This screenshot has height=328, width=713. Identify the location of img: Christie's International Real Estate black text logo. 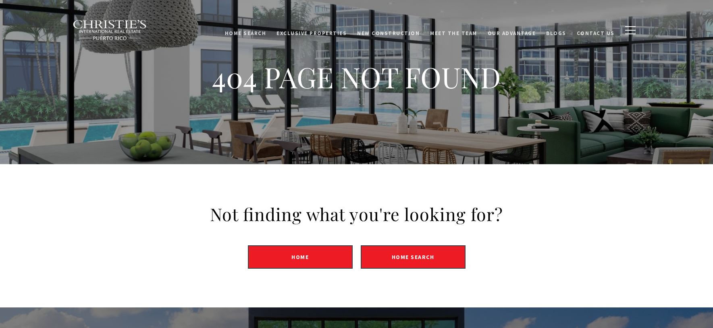
(110, 30).